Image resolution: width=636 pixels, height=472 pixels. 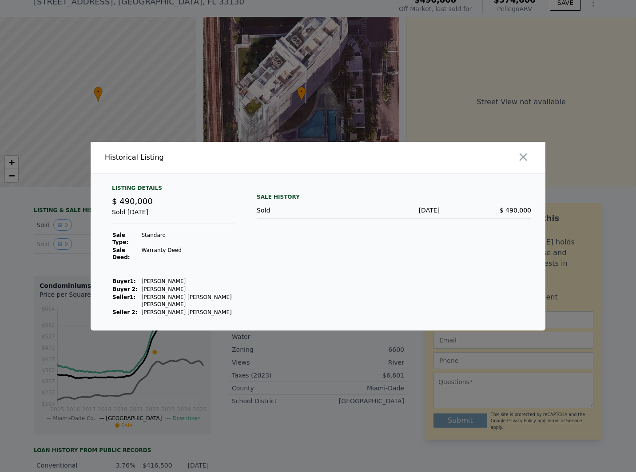 What do you see at coordinates (124, 282) in the screenshot?
I see `strong: Buyer 1 :` at bounding box center [124, 282].